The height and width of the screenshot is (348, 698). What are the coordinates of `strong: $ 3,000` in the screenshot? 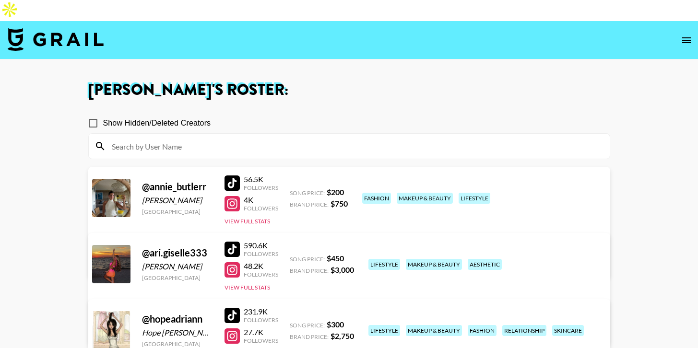 It's located at (342, 269).